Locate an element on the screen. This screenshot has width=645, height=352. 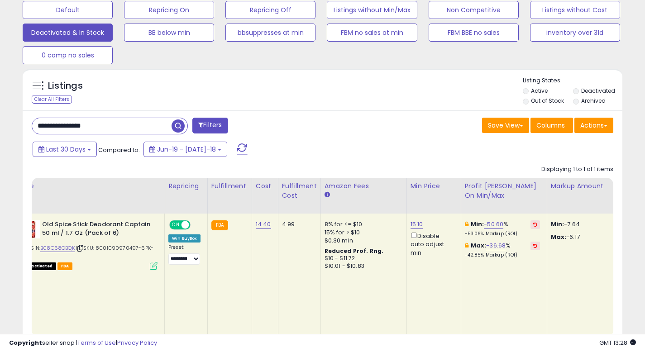
div: $0.30 min is located at coordinates (362, 241).